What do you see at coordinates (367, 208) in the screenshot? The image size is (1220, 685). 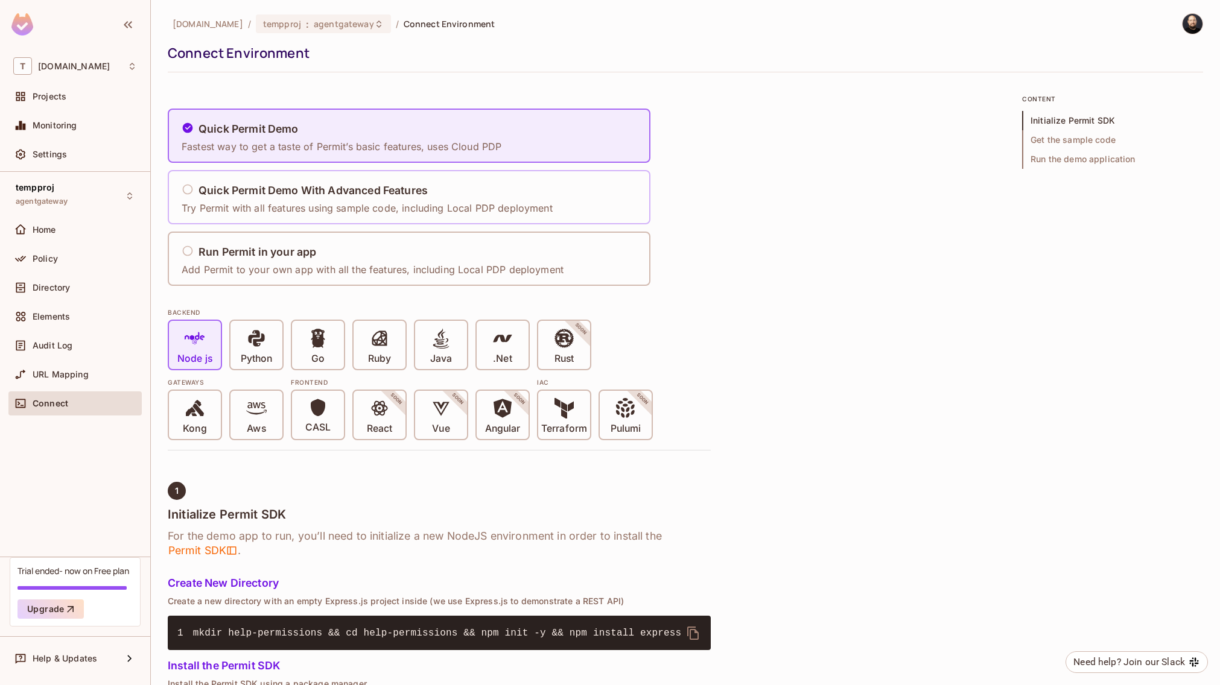 I see `p: Try Permit with all features using sample code, including Local PDP deployment` at bounding box center [367, 208].